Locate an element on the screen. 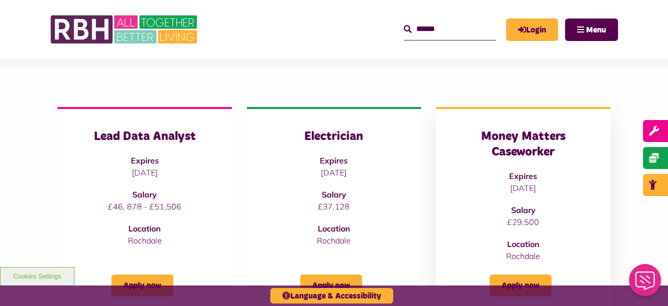 This screenshot has width=668, height=306. p: £46, 878 - £51,506 is located at coordinates (144, 206).